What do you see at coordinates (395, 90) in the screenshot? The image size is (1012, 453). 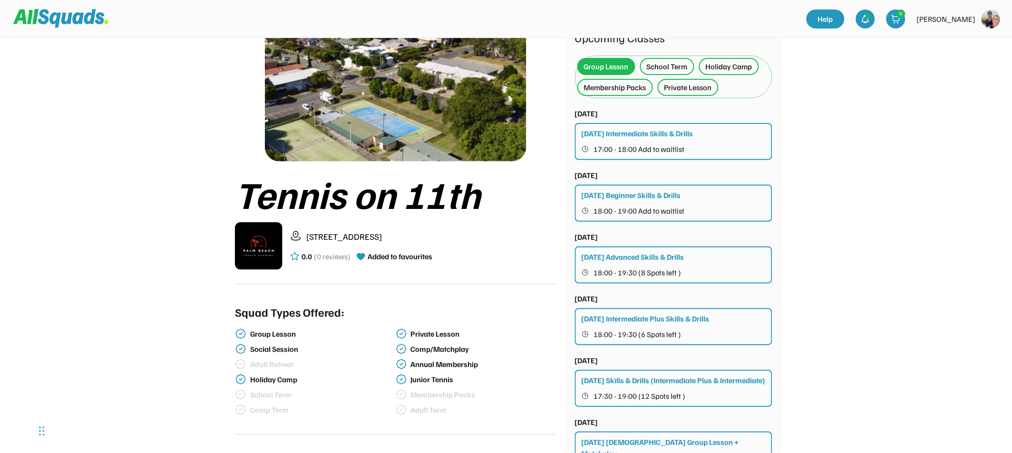 I see `img: 1000017423.png` at bounding box center [395, 90].